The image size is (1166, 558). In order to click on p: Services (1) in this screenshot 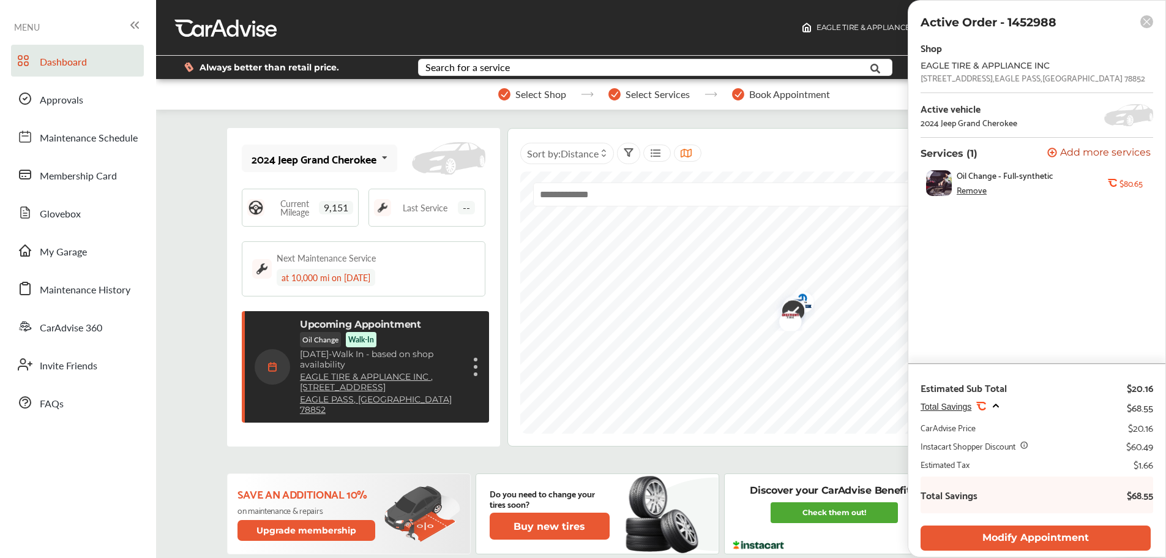, I will do `click(949, 153)`.